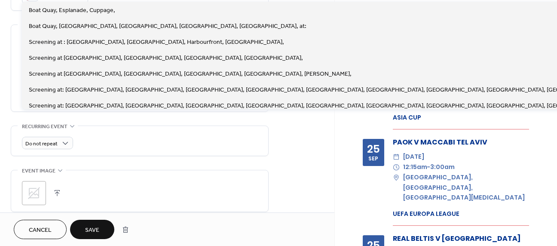 This screenshot has height=246, width=557. I want to click on button: Save, so click(92, 229).